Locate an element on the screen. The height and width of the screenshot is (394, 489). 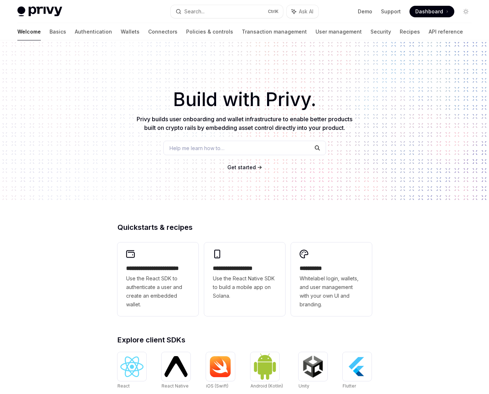
a: FlutterFlutter is located at coordinates (357, 371).